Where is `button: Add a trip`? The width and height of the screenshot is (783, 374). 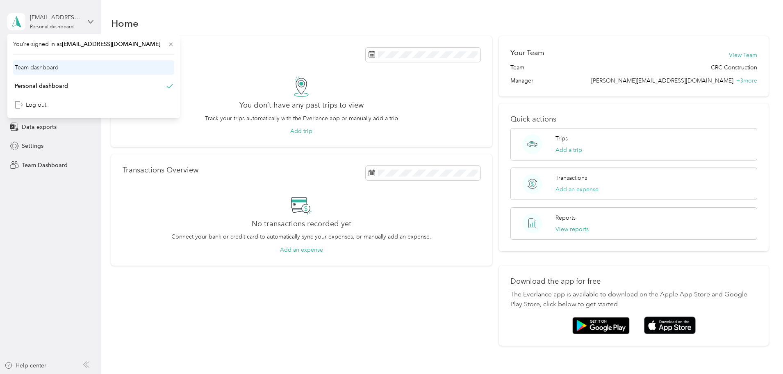
button: Add a trip is located at coordinates (569, 150).